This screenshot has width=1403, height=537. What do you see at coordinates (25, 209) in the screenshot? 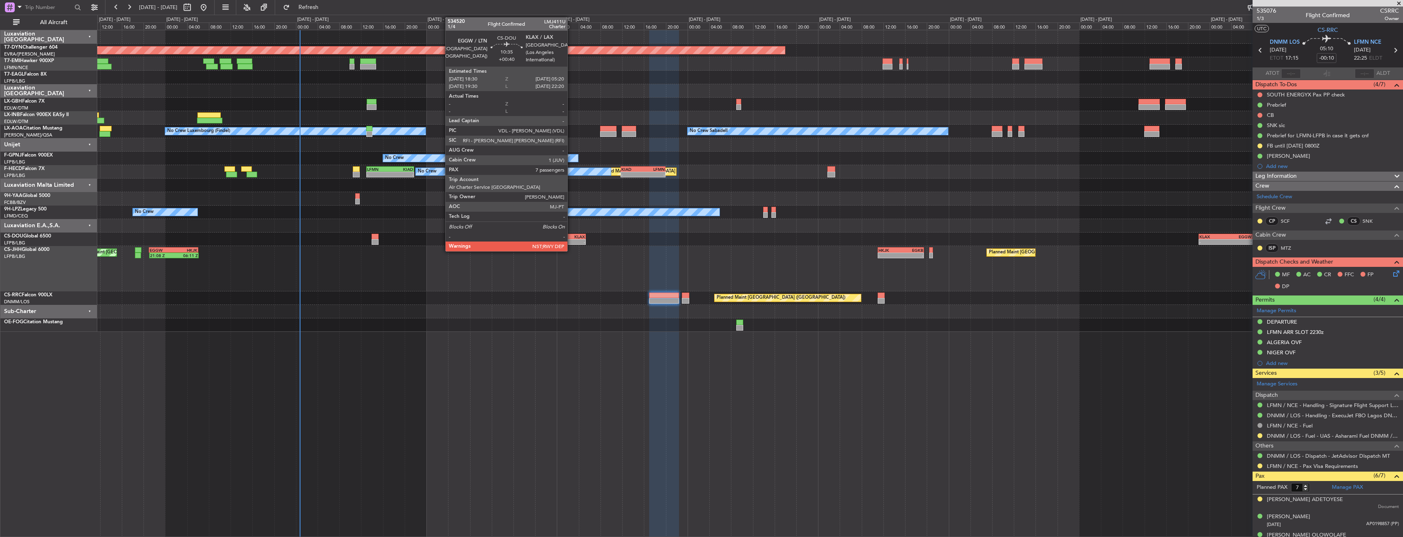
I see `a: 9H-LPZLegacy 500` at bounding box center [25, 209].